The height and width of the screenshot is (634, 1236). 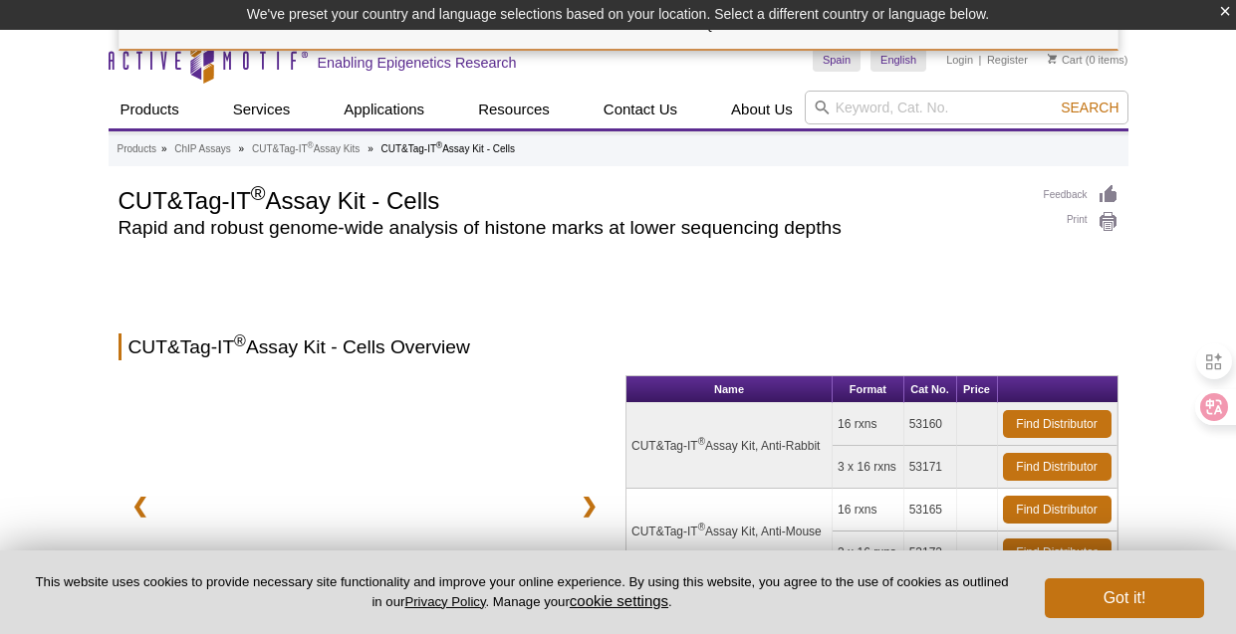 I want to click on a: Privacy Policy, so click(x=444, y=602).